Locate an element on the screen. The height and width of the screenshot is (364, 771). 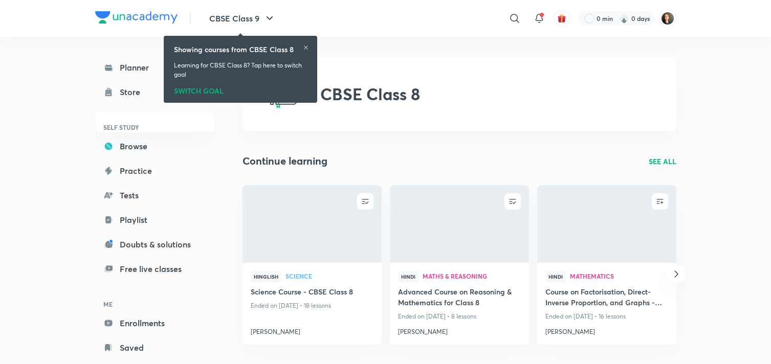
a: Course on Factorisation, Direct-Inverse Proportion, and Graphs - CBSE Class 8 is located at coordinates (607, 298).